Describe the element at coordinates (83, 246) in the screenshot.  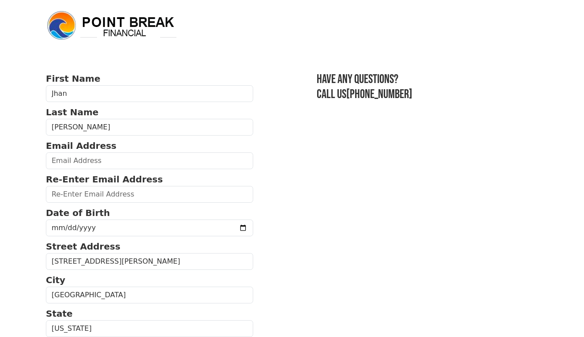
I see `strong: Street Address` at that location.